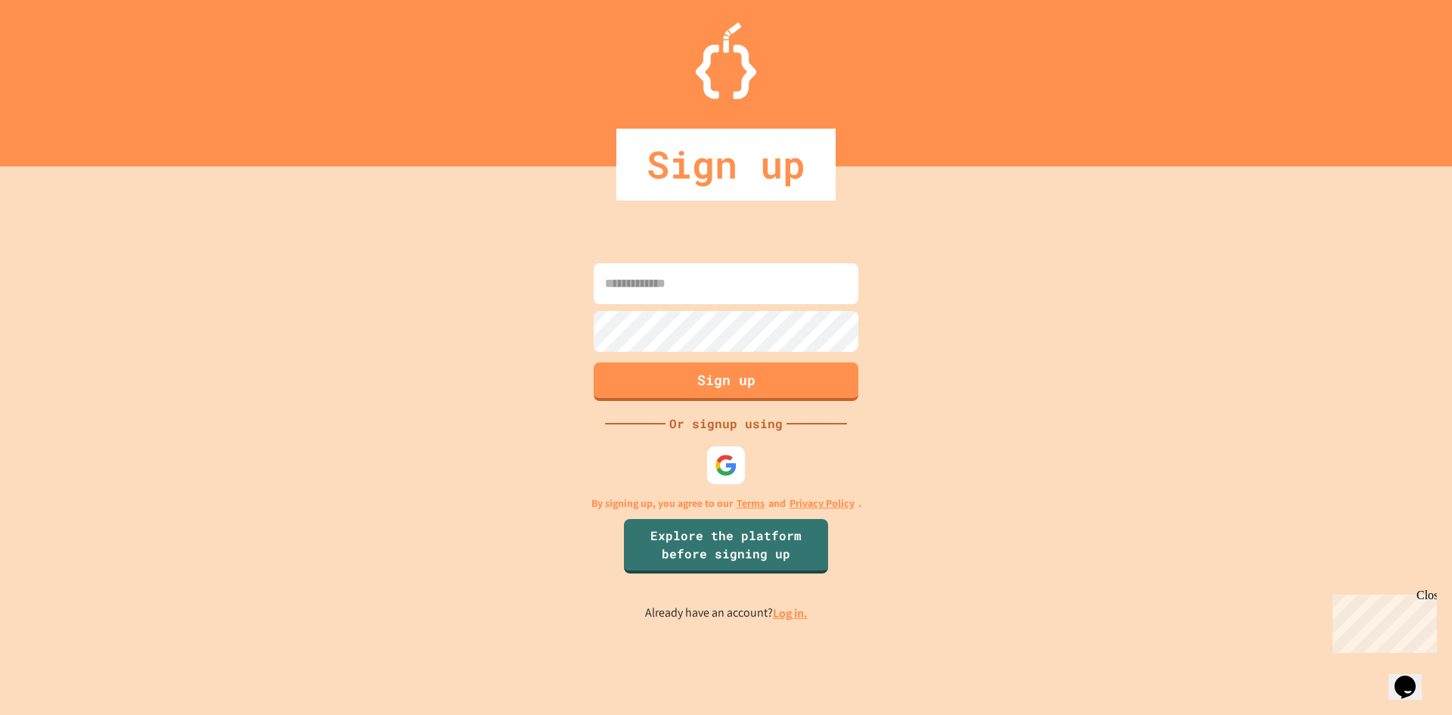 The width and height of the screenshot is (1452, 715). What do you see at coordinates (750, 503) in the screenshot?
I see `a: Terms` at bounding box center [750, 503].